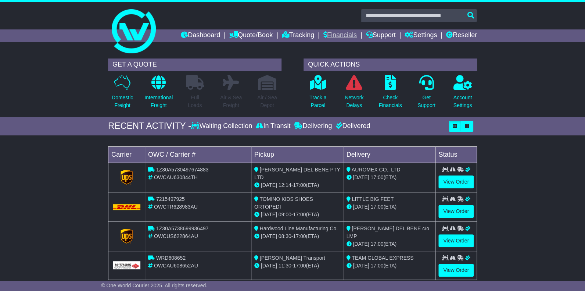  I want to click on span: 11:30, so click(285, 265).